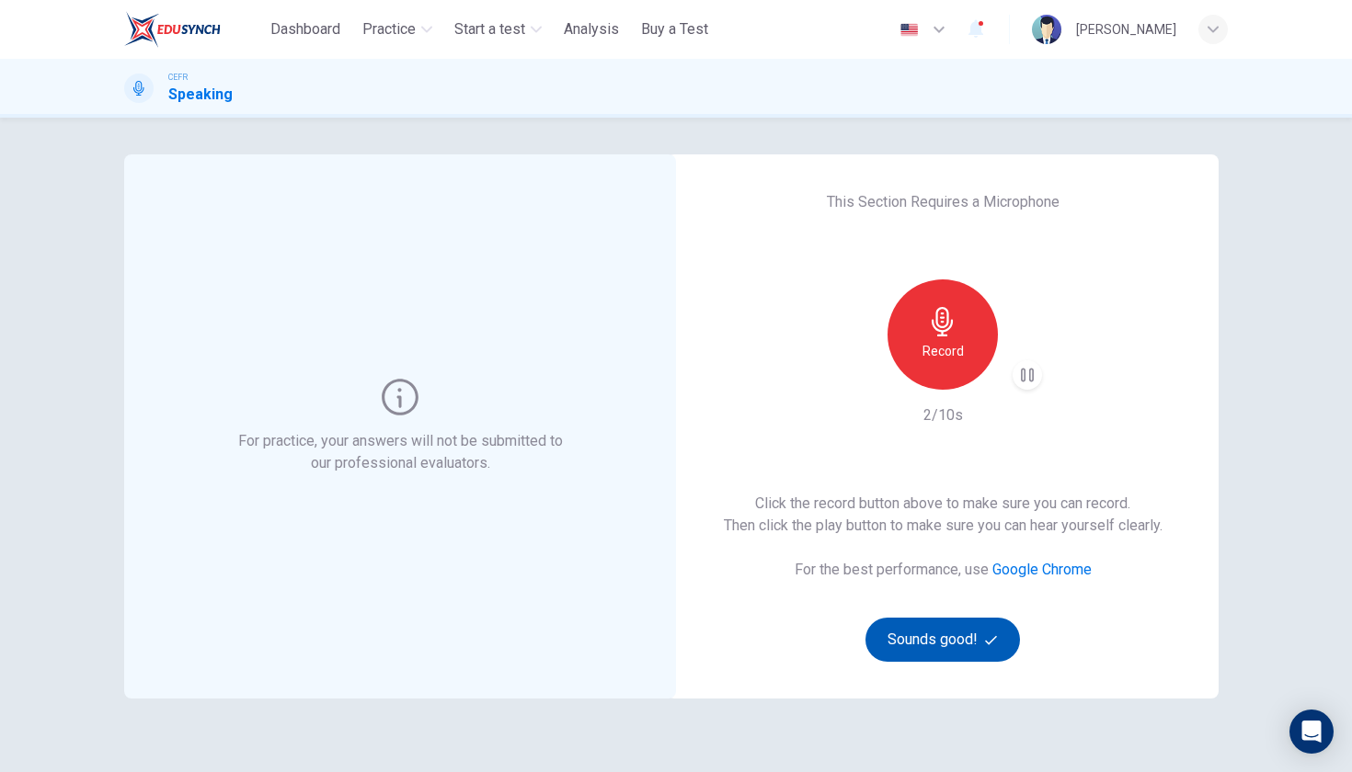  Describe the element at coordinates (942, 515) in the screenshot. I see `h6: Click the record button above to make sure you can record. Then click the play button to make sur...` at that location.